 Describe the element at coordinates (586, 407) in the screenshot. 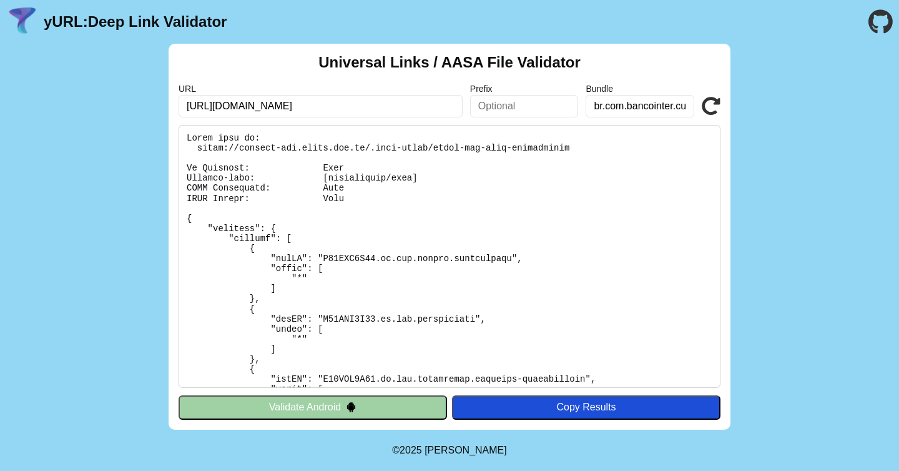

I see `div: Copy Results` at that location.